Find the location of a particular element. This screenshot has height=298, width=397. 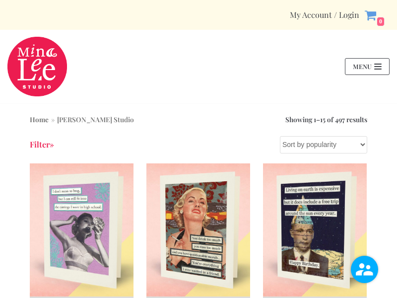

img: Earrings is located at coordinates (81, 230).